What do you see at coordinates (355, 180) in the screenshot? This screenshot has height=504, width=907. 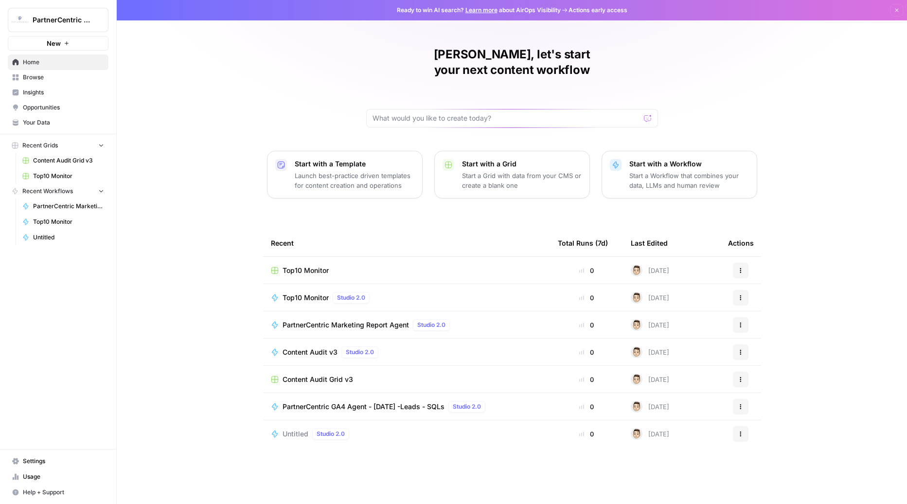 I see `p: Launch best-practice driven templates for content creation and operations` at bounding box center [355, 180].